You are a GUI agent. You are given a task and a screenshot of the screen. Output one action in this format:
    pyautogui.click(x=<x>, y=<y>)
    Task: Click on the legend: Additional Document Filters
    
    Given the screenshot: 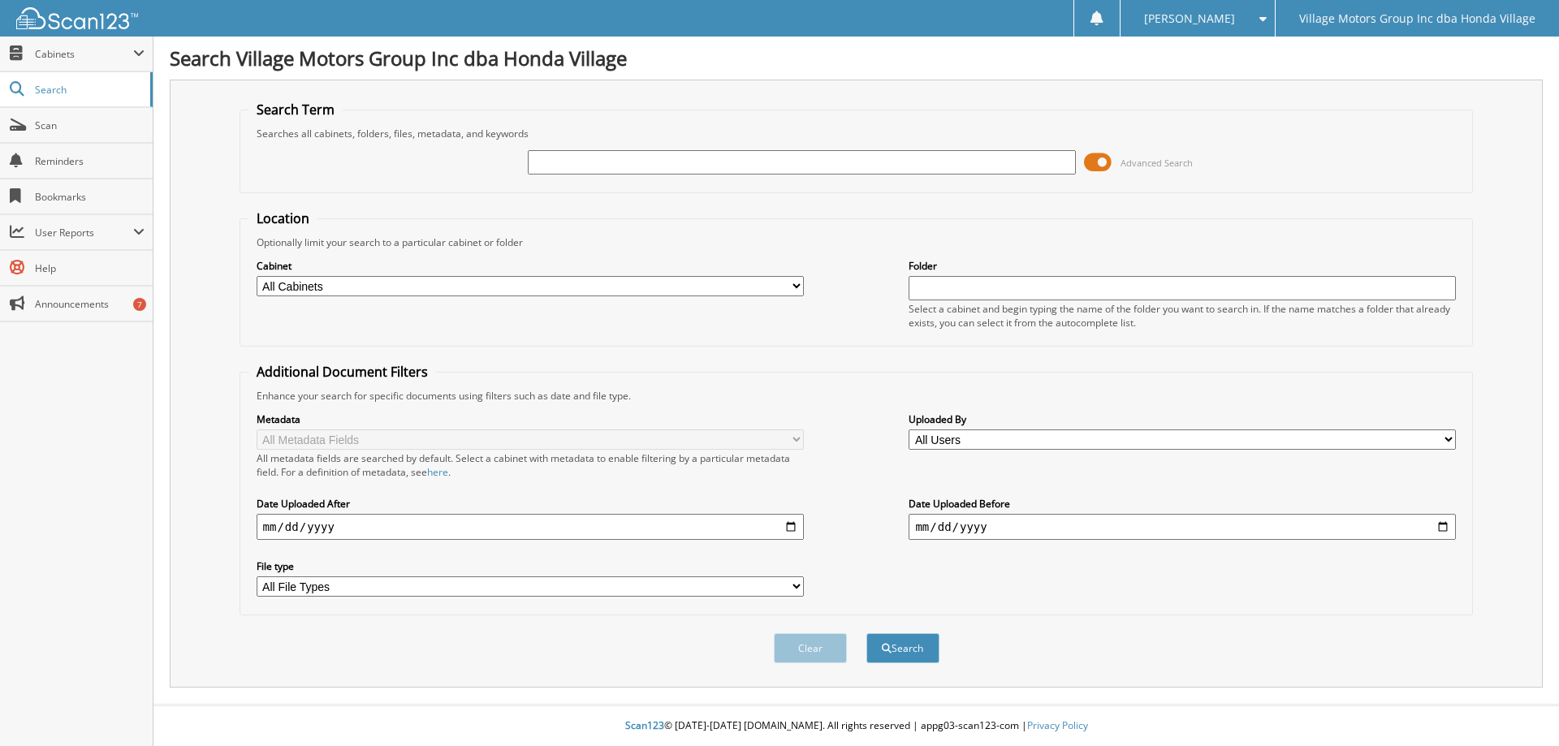 What is the action you would take?
    pyautogui.click(x=342, y=372)
    